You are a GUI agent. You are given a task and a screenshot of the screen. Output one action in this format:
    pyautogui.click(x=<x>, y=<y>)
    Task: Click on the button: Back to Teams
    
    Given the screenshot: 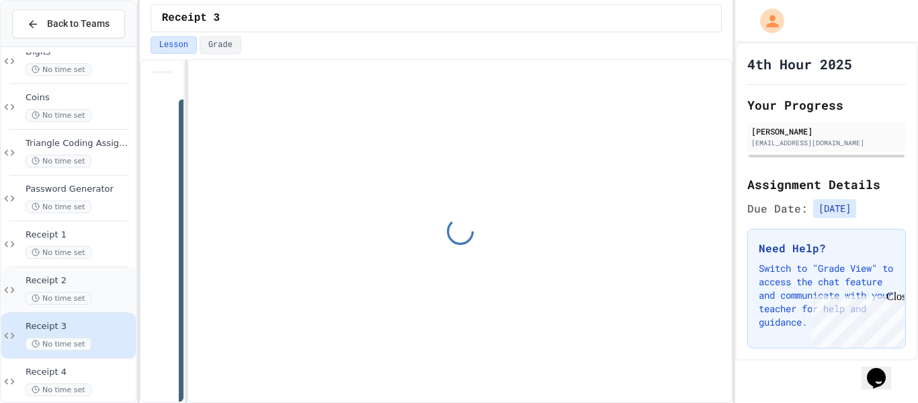 What is the action you would take?
    pyautogui.click(x=69, y=24)
    